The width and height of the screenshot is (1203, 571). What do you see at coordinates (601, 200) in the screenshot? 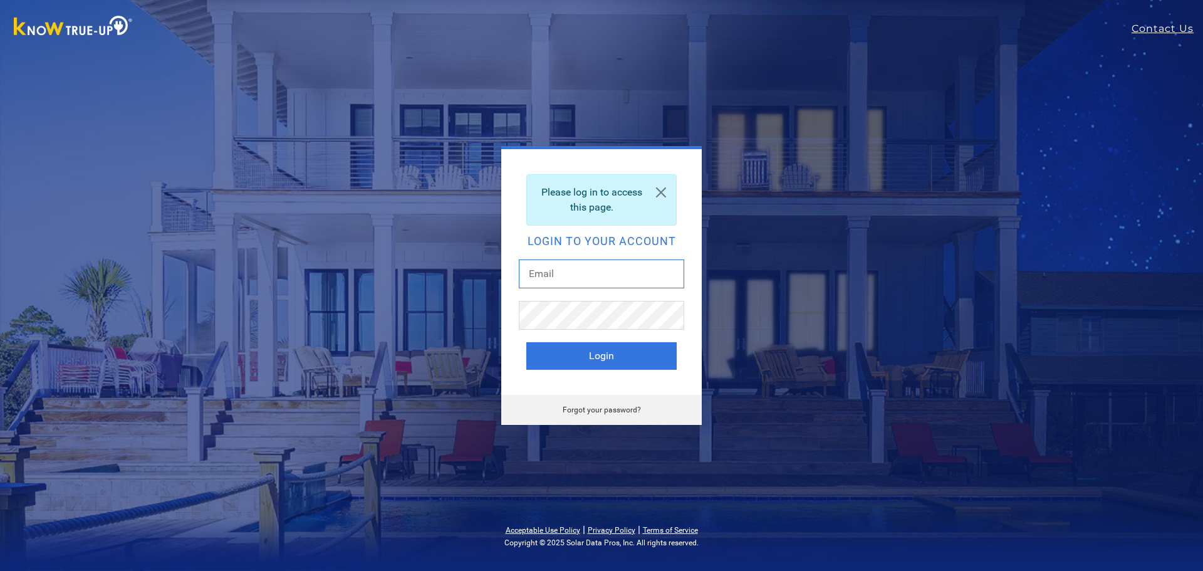
I see `div: Please log in to access this page.` at bounding box center [601, 200].